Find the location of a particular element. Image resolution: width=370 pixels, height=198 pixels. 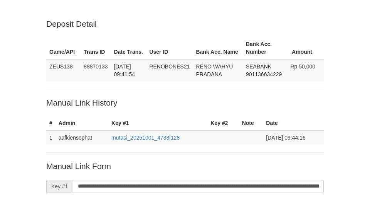

a: mutasi_20251001_4733|128 is located at coordinates (145, 137).